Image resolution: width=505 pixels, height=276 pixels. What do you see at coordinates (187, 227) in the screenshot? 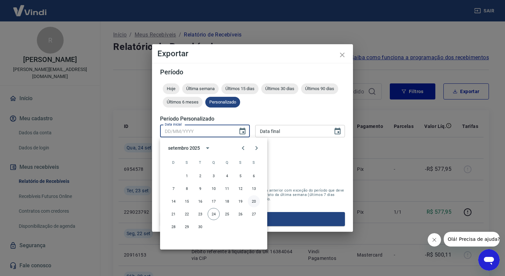
I see `button: 29` at bounding box center [187, 227].